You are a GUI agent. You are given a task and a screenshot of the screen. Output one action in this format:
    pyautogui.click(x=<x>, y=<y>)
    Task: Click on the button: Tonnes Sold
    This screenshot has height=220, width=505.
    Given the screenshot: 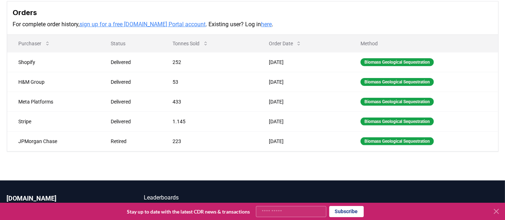 What is the action you would take?
    pyautogui.click(x=190, y=43)
    